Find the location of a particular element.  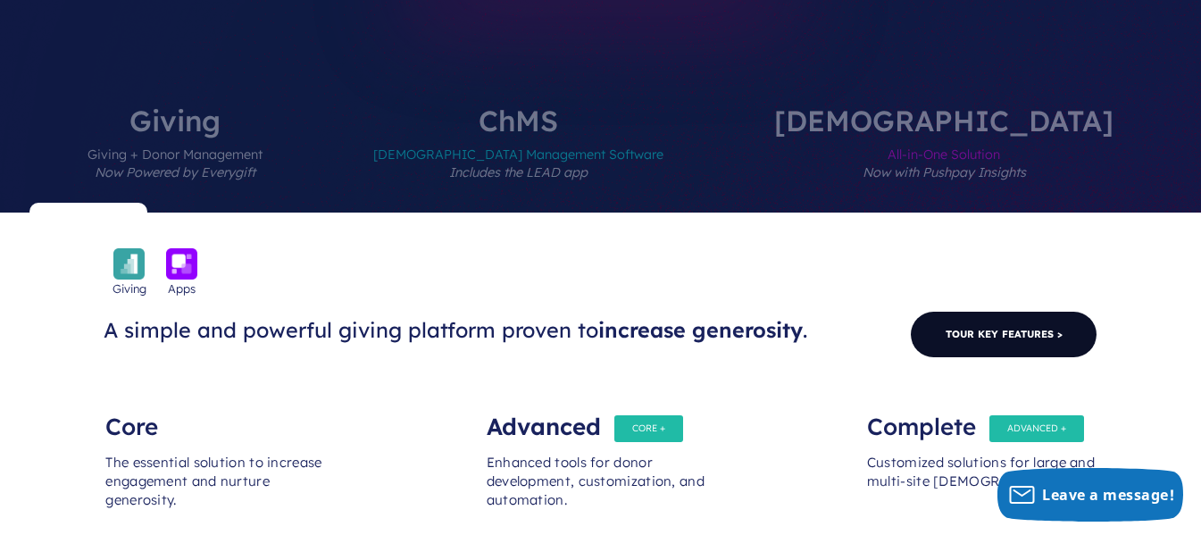

em: Now Powered by Everygift is located at coordinates (175, 172).